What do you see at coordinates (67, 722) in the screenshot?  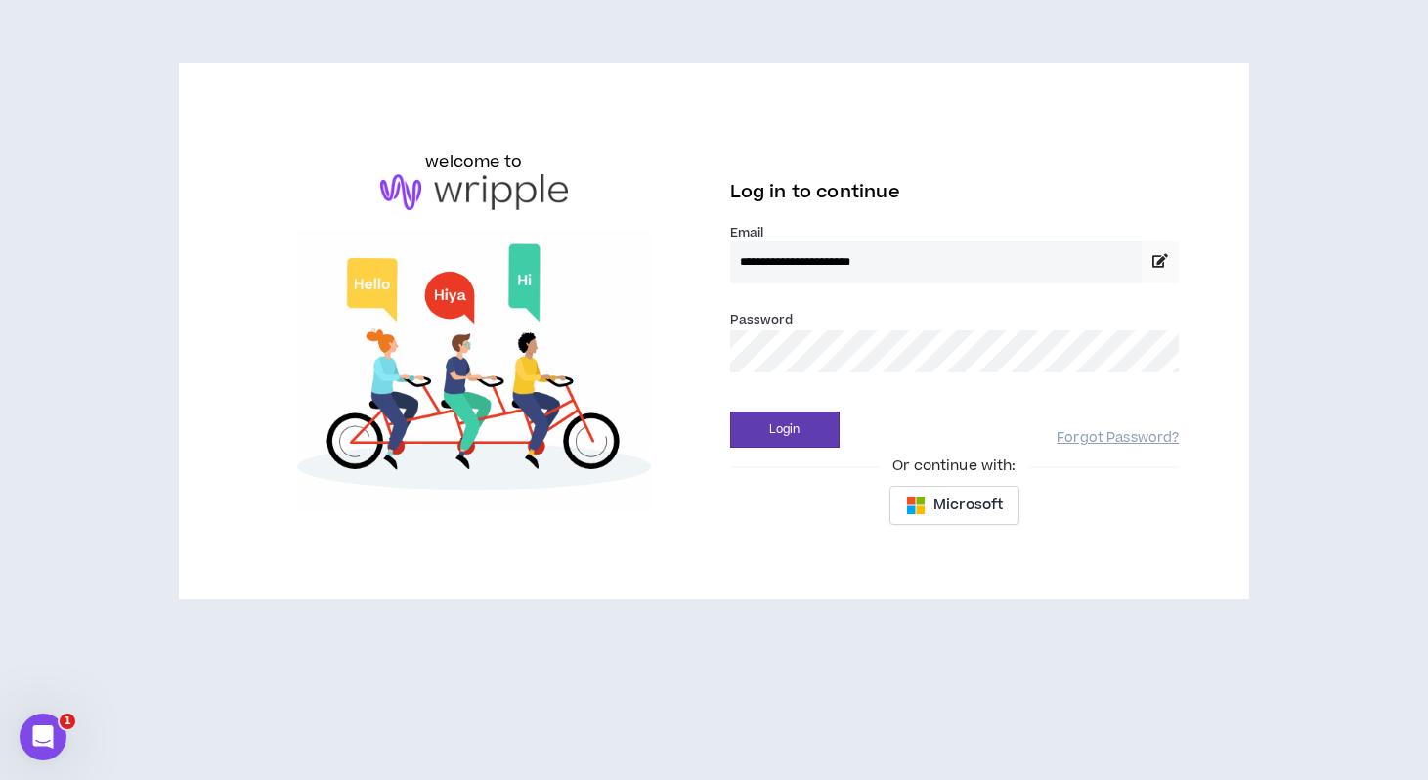 I see `span: 1` at bounding box center [67, 722].